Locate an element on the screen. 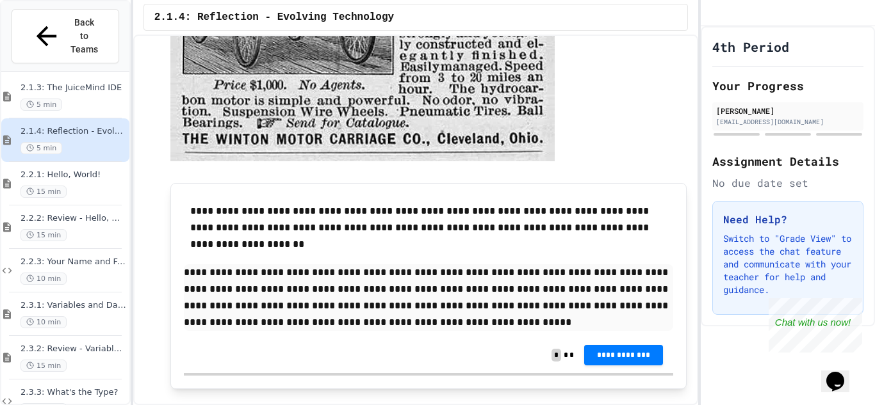 This screenshot has width=875, height=405. span: 2.2.1: Hello, World! is located at coordinates (74, 175).